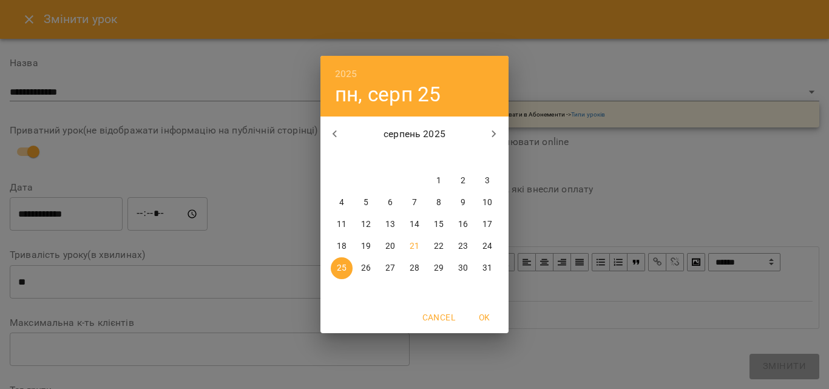 The width and height of the screenshot is (829, 389). Describe the element at coordinates (388, 94) in the screenshot. I see `button: пн, серп 25` at that location.